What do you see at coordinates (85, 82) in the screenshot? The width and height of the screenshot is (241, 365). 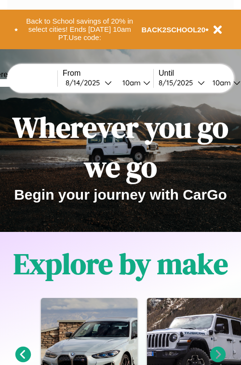 I see `div: 8 / 14 / 2025` at bounding box center [85, 82].